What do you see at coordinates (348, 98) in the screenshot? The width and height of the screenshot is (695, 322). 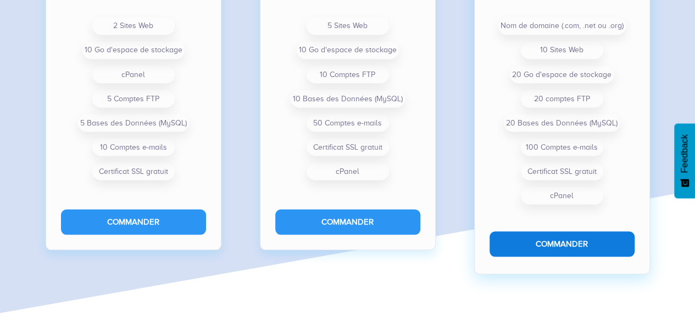 I see `li: 10 Bases des Données (MySQL)` at bounding box center [348, 98].